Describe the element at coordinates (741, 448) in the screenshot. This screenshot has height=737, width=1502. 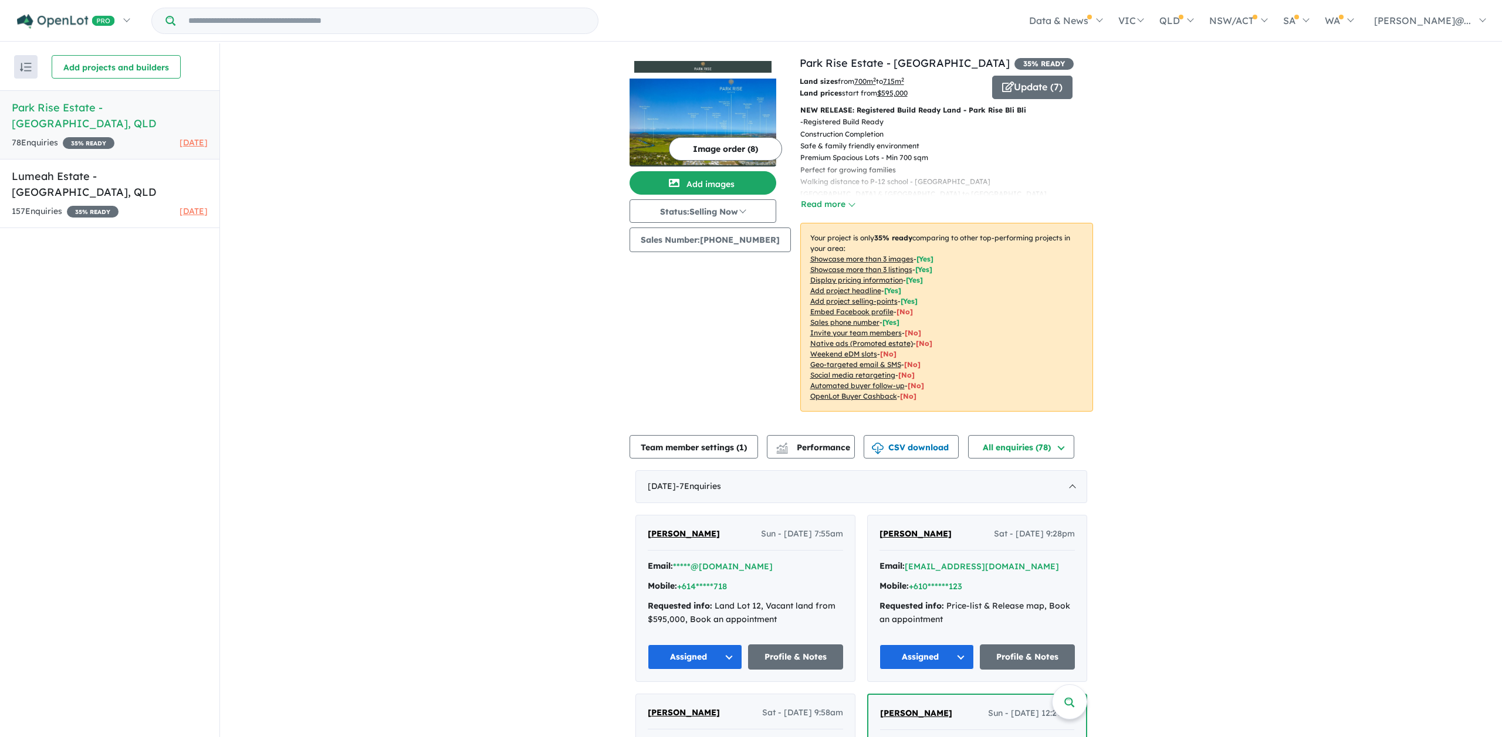
I see `span: 1` at that location.